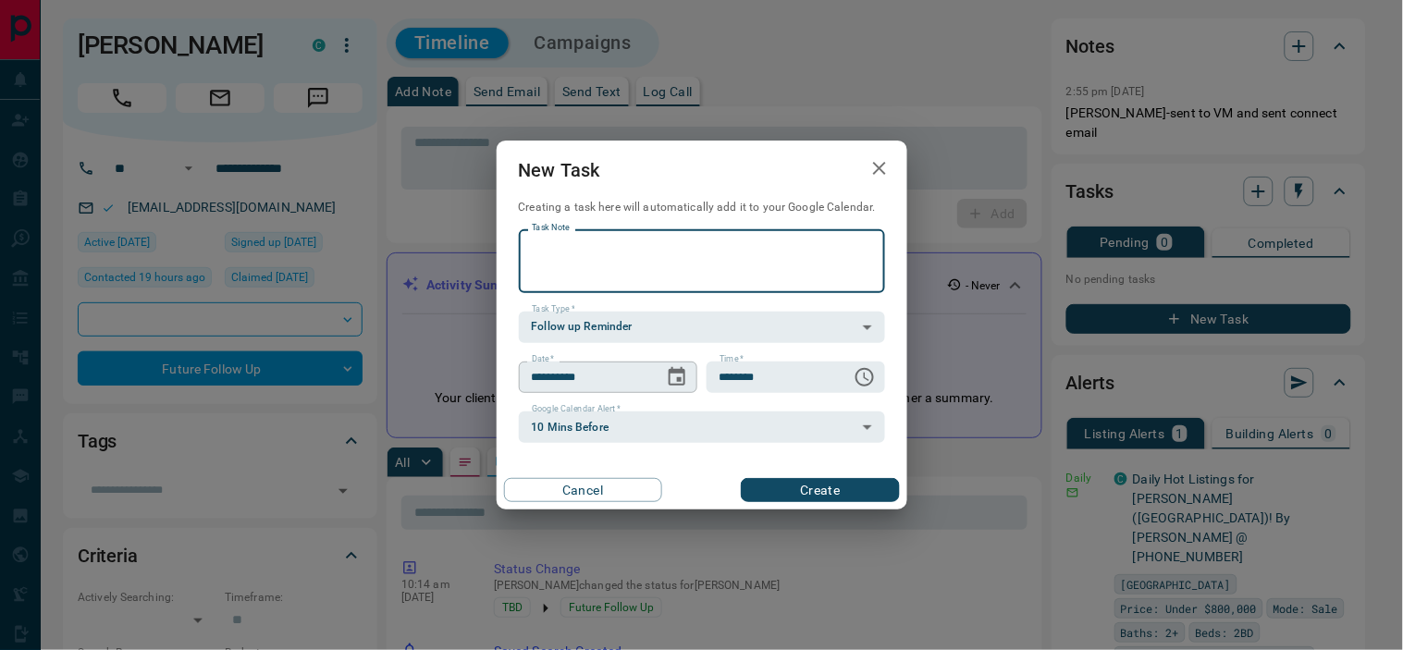 The height and width of the screenshot is (650, 1403). Describe the element at coordinates (702, 207) in the screenshot. I see `p: Creating a task here will automatically add it to your Google Calendar.` at that location.